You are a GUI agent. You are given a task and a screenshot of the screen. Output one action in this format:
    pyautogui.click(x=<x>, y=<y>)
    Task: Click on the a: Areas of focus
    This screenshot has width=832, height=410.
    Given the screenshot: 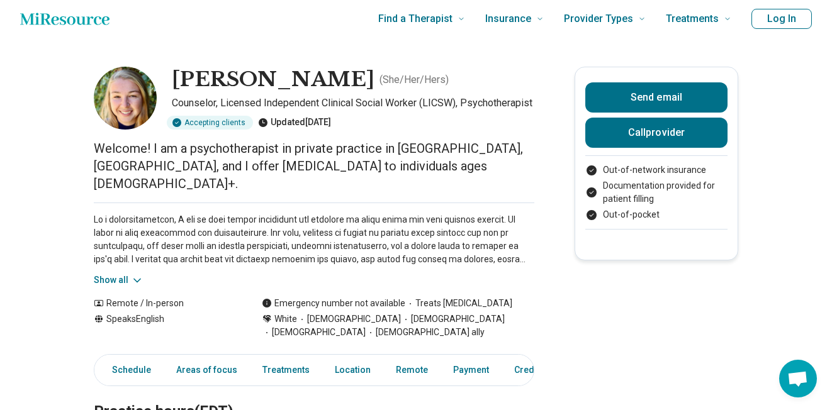 What is the action you would take?
    pyautogui.click(x=206, y=370)
    